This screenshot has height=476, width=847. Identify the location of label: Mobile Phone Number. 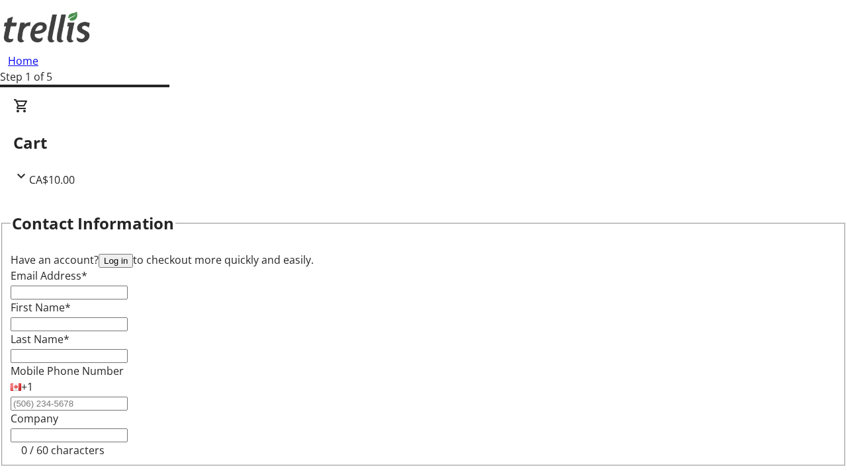
(67, 371).